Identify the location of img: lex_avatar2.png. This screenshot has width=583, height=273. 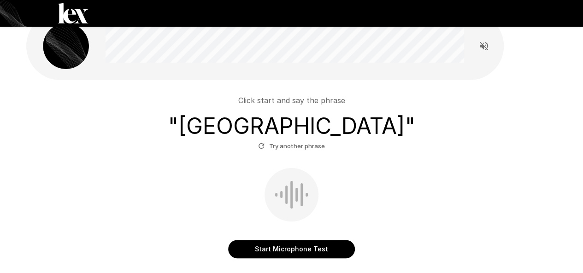
(66, 46).